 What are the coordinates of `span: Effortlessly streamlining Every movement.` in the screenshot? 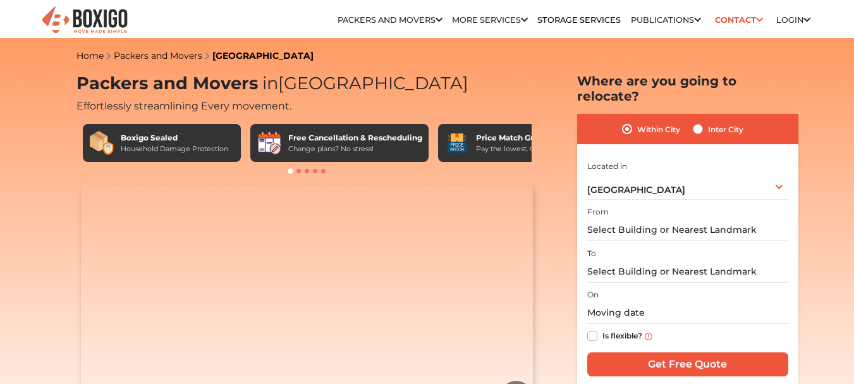 It's located at (184, 106).